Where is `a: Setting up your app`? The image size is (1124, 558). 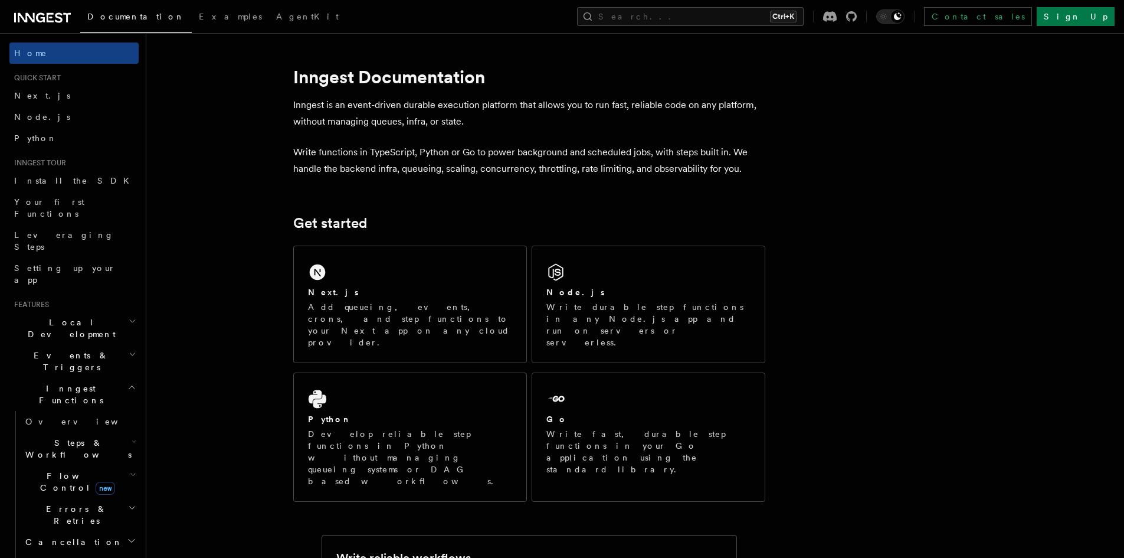
a: Setting up your app is located at coordinates (74, 274).